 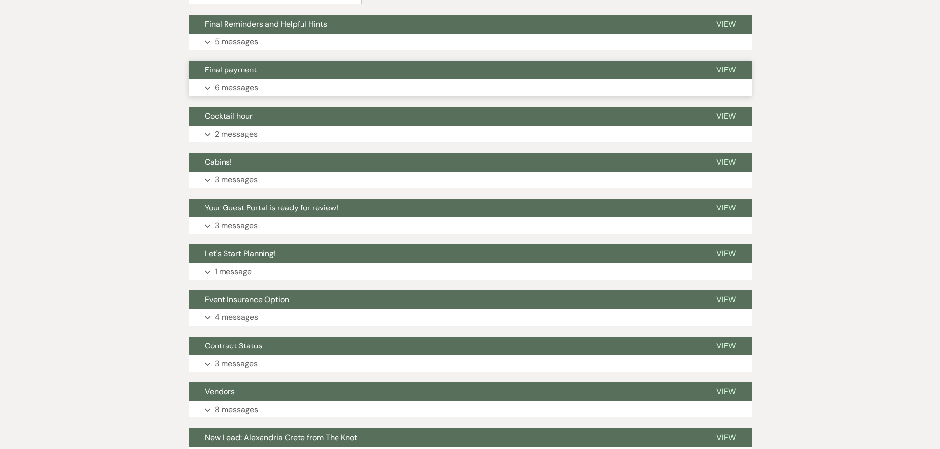 I want to click on span: Vendors, so click(x=219, y=392).